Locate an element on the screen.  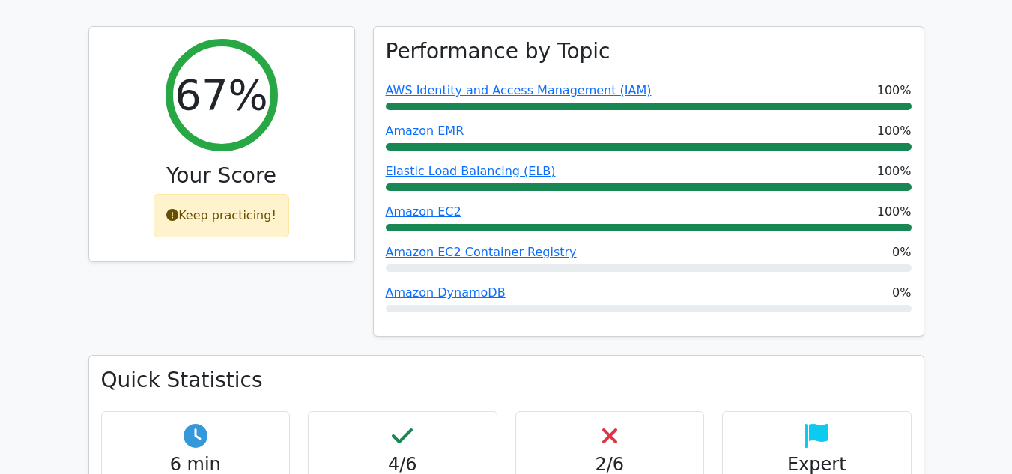
a: Amazon EC2 is located at coordinates (423, 211).